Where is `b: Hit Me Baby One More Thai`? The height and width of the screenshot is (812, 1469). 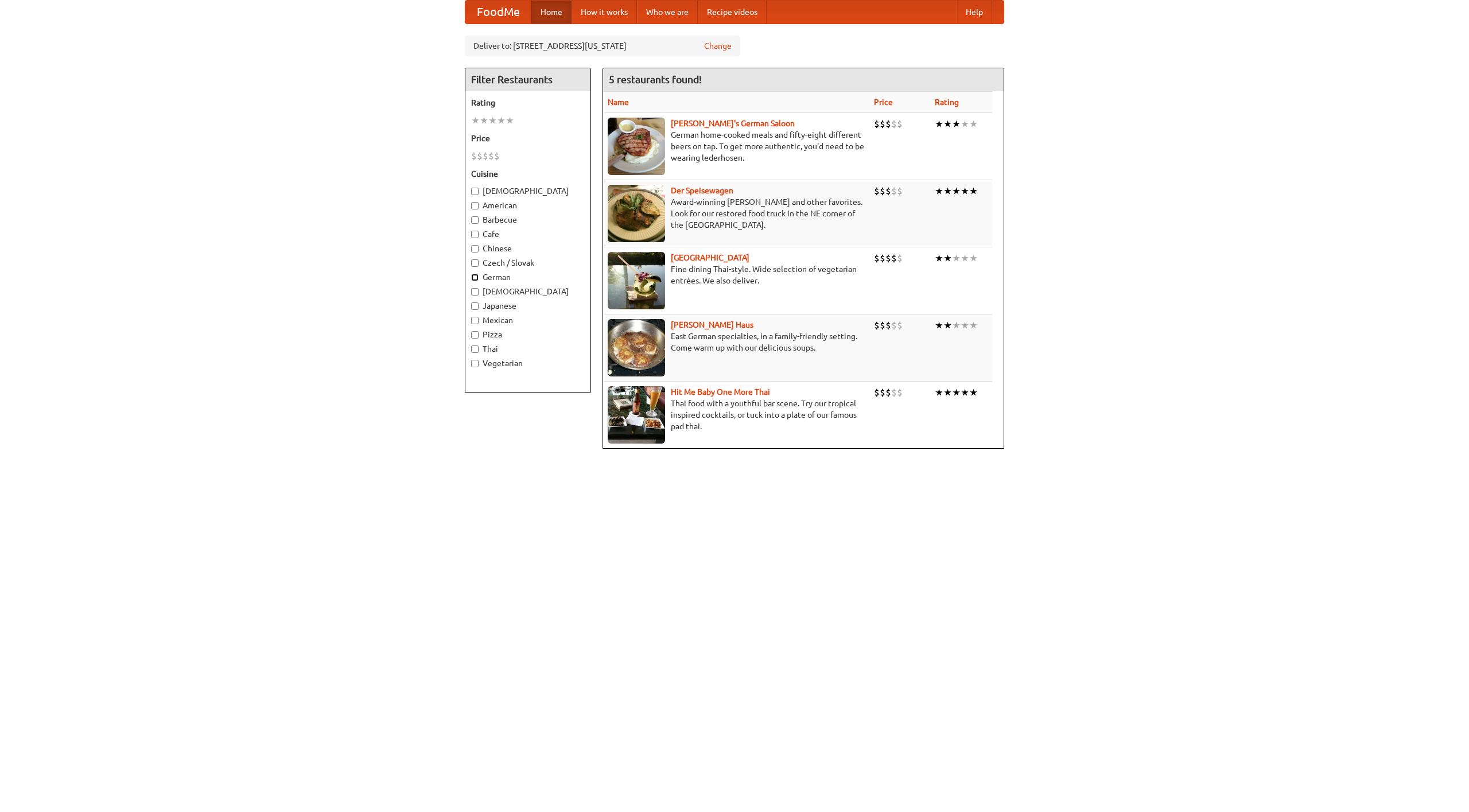 b: Hit Me Baby One More Thai is located at coordinates (720, 392).